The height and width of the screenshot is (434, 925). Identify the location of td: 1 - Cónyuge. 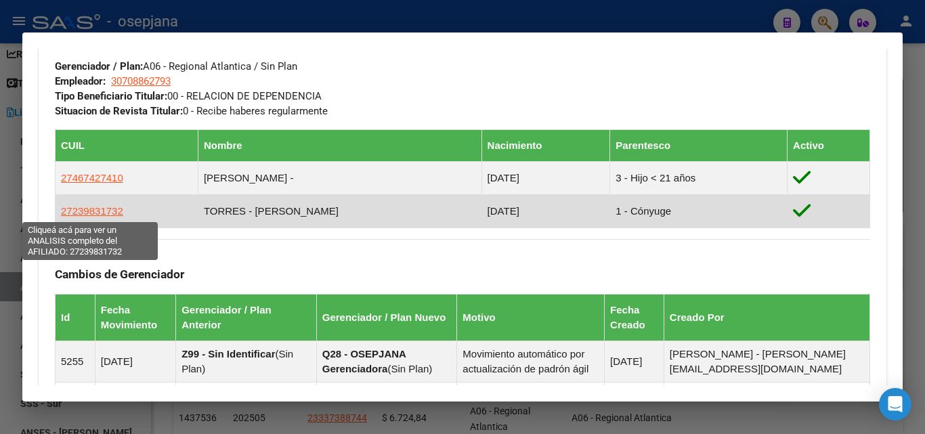
(699, 211).